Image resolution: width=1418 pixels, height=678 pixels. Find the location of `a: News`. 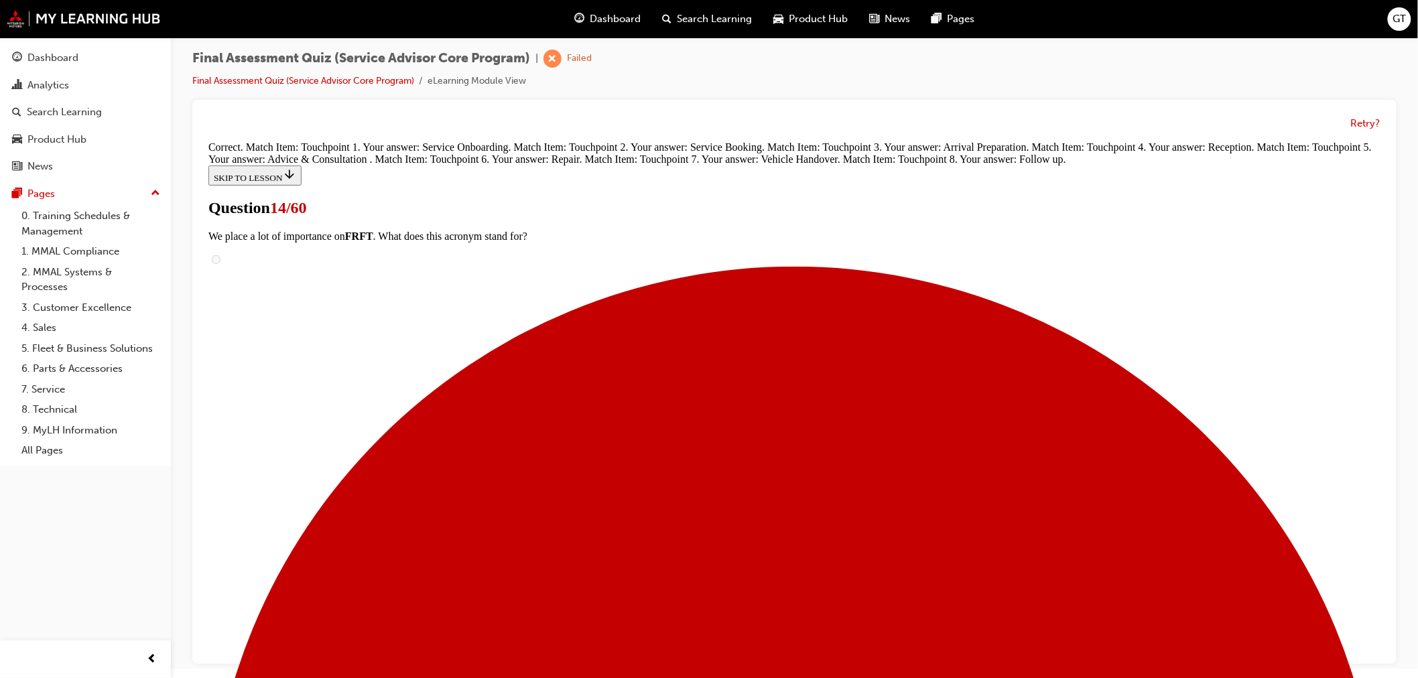

a: News is located at coordinates (85, 166).